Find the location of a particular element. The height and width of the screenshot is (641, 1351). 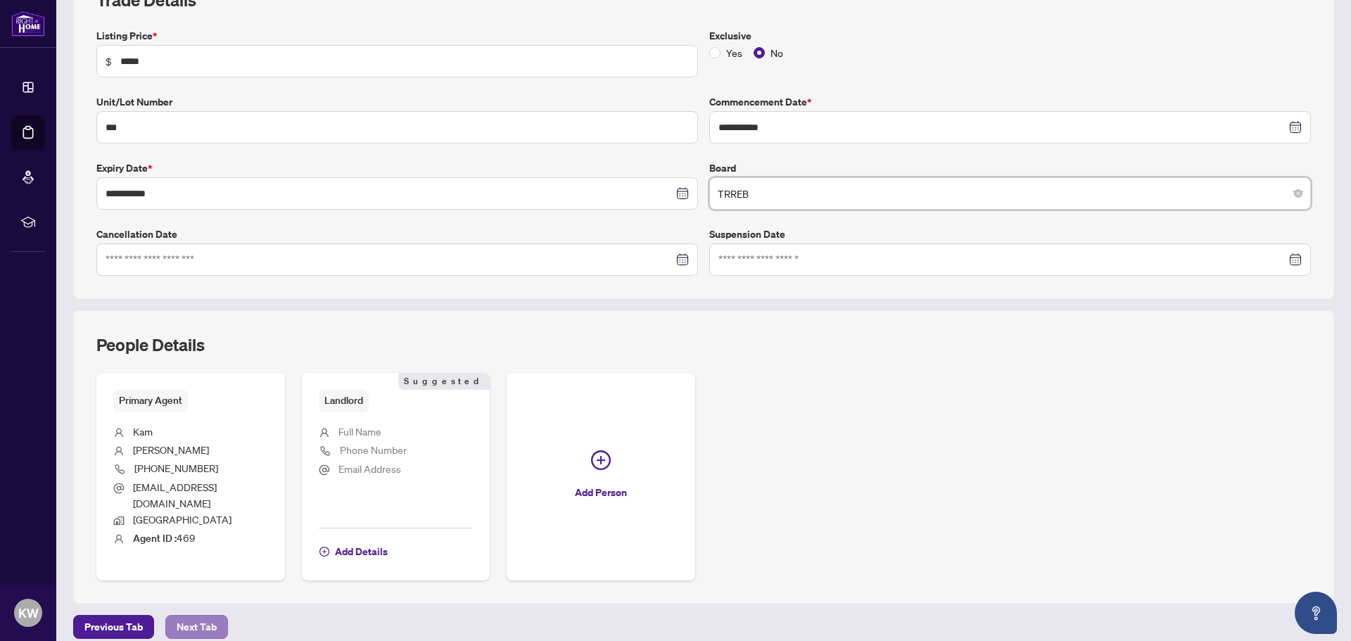

button: Add Details is located at coordinates (353, 552).